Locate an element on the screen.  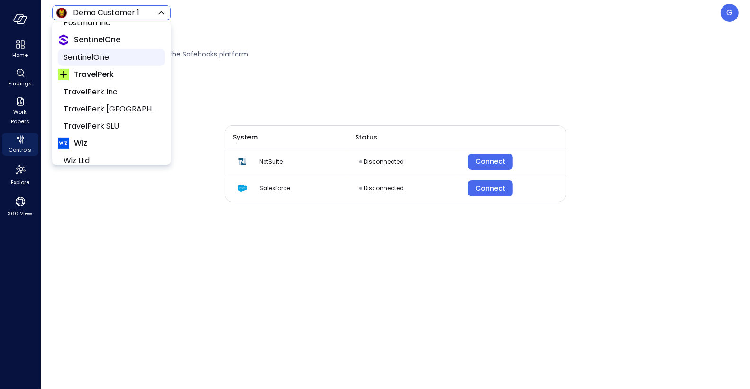
li: Wiz Ltd is located at coordinates (111, 161).